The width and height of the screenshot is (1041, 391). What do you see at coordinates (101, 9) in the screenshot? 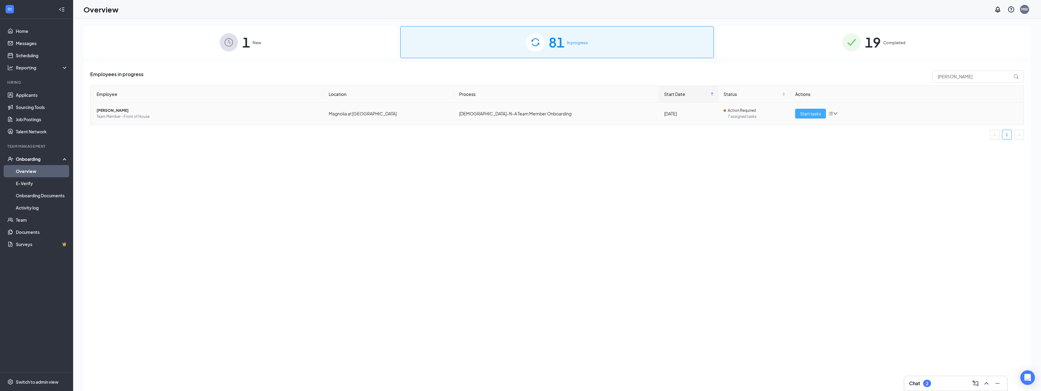
I see `h1: Overview` at bounding box center [101, 9].